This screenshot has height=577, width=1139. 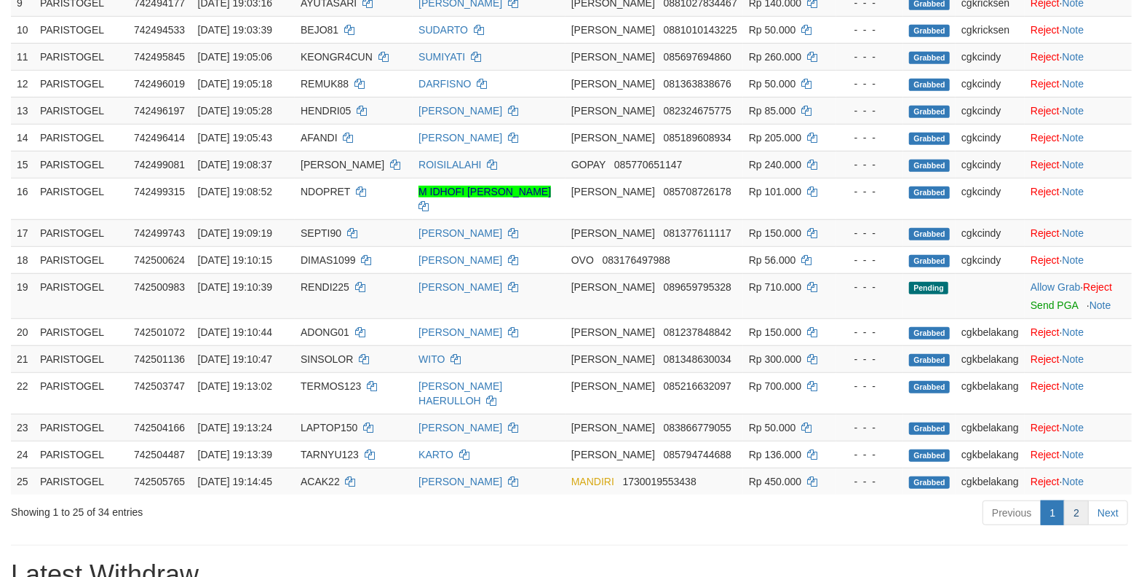 I want to click on span: TERMOS123, so click(x=330, y=386).